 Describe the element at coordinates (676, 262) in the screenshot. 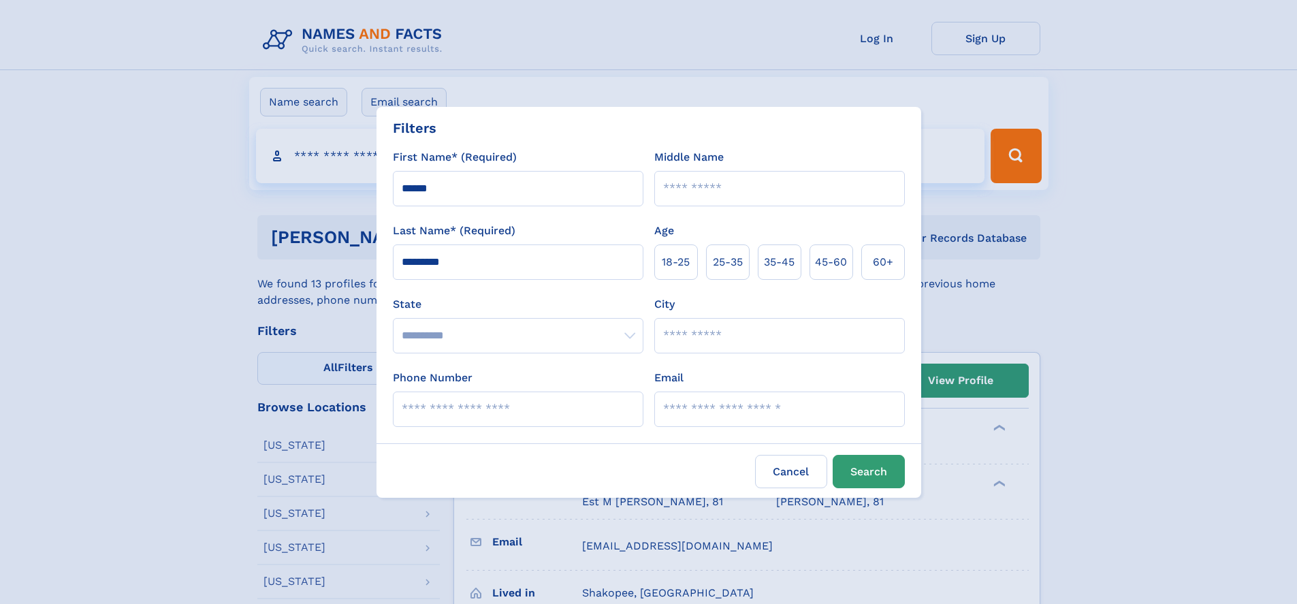

I see `span: 18‑25` at that location.